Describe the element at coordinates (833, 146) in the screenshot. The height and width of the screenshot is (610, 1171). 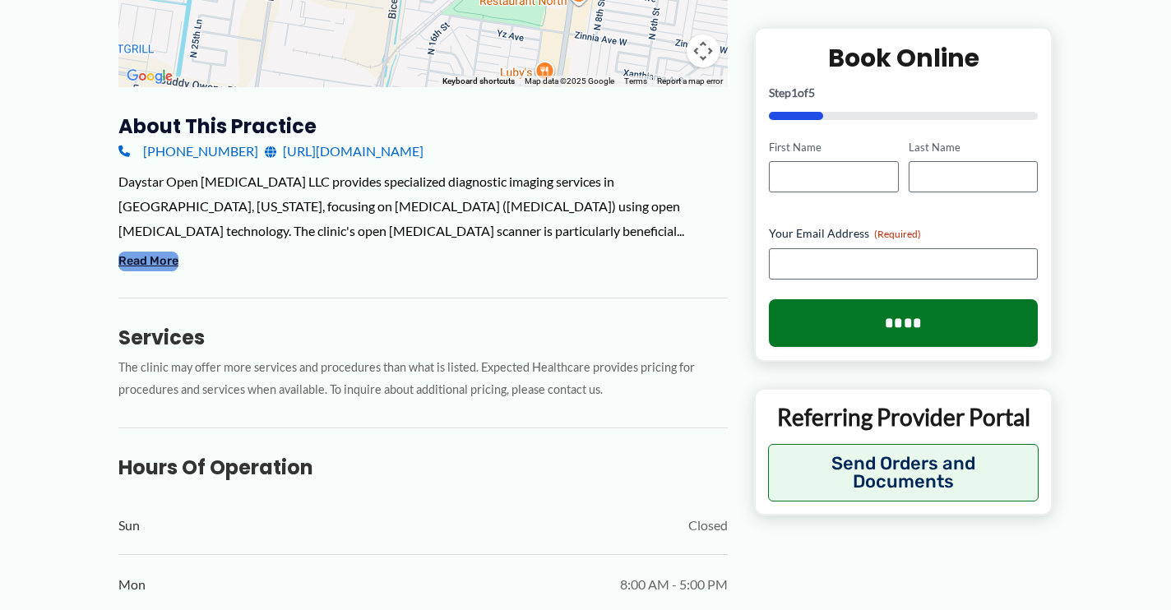
I see `label: First Name` at that location.